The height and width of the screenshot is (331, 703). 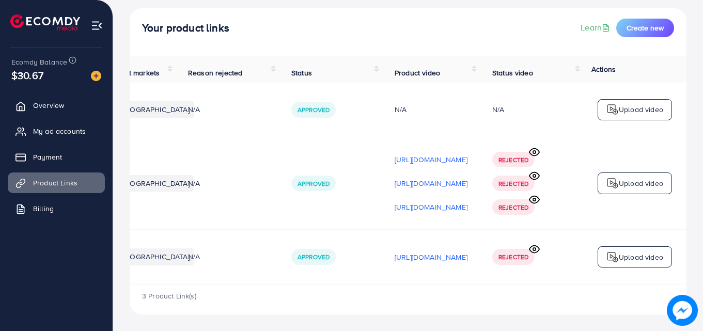 I want to click on span: Actions, so click(x=604, y=69).